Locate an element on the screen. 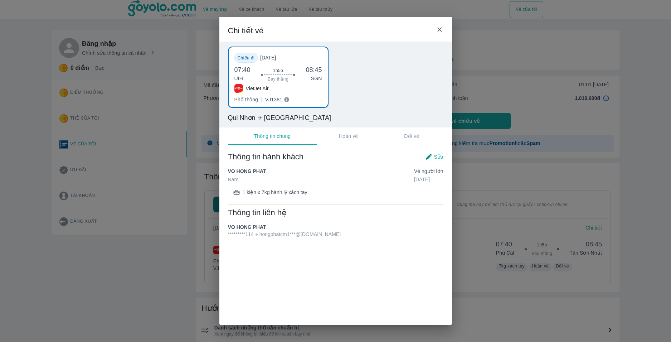 Image resolution: width=671 pixels, height=342 pixels. span: 08:45 is located at coordinates (314, 70).